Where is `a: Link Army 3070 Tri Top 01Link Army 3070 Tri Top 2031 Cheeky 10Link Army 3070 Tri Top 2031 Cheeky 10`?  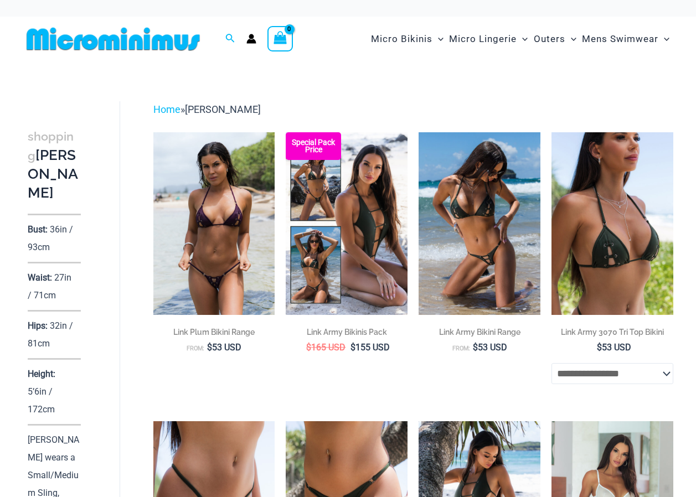
a: Link Army 3070 Tri Top 01Link Army 3070 Tri Top 2031 Cheeky 10Link Army 3070 Tri Top 2031 Cheeky 10 is located at coordinates (612, 224).